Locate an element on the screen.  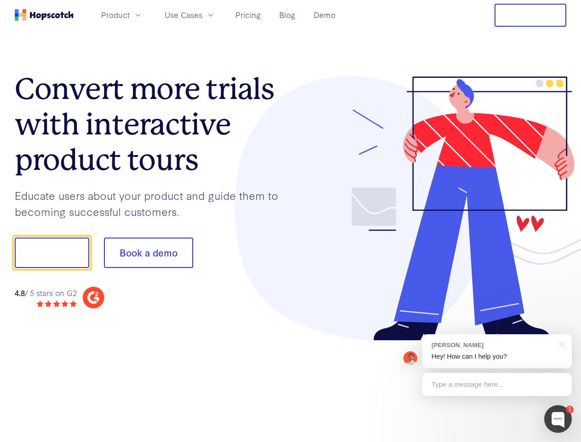
p: Hey! How can I help you? is located at coordinates (497, 356).